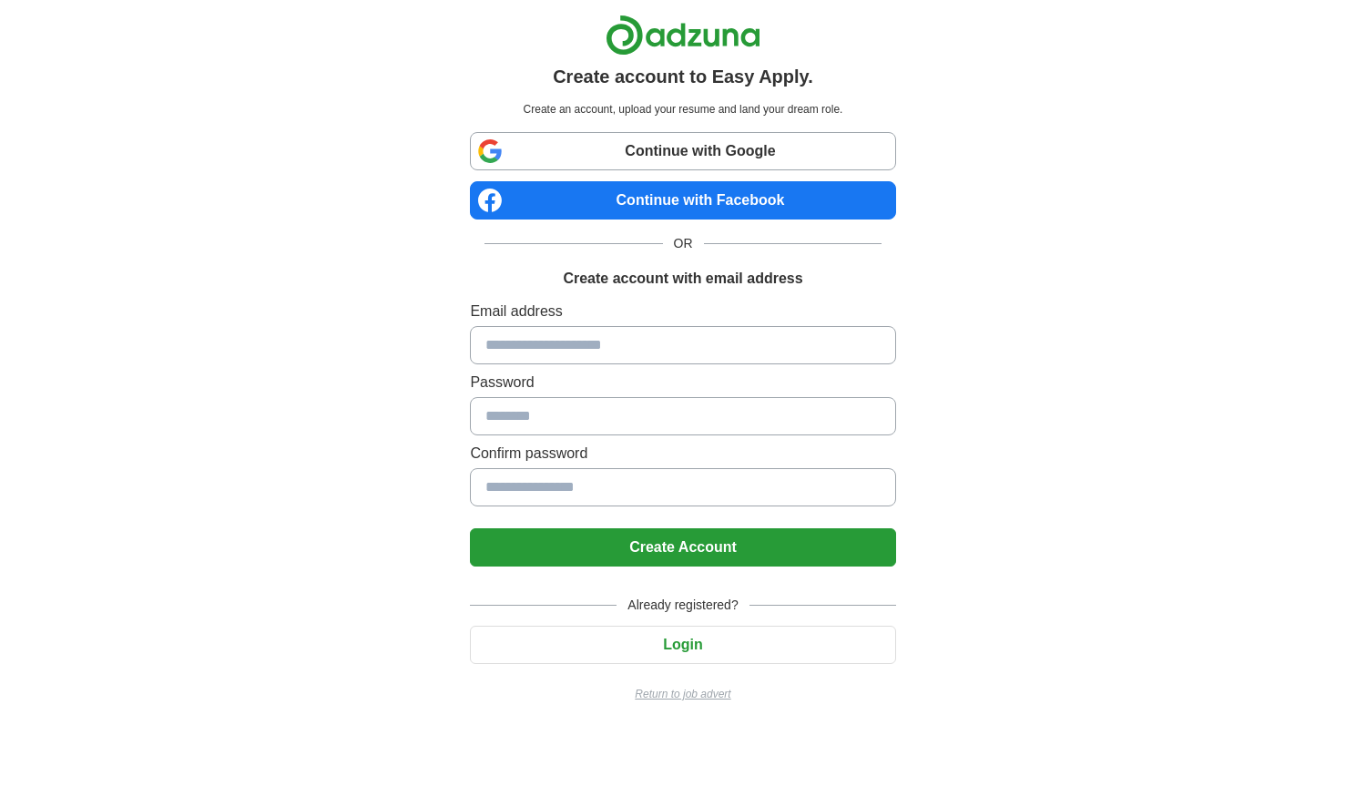 The height and width of the screenshot is (807, 1366). What do you see at coordinates (682, 605) in the screenshot?
I see `span: Already registered?` at bounding box center [682, 605].